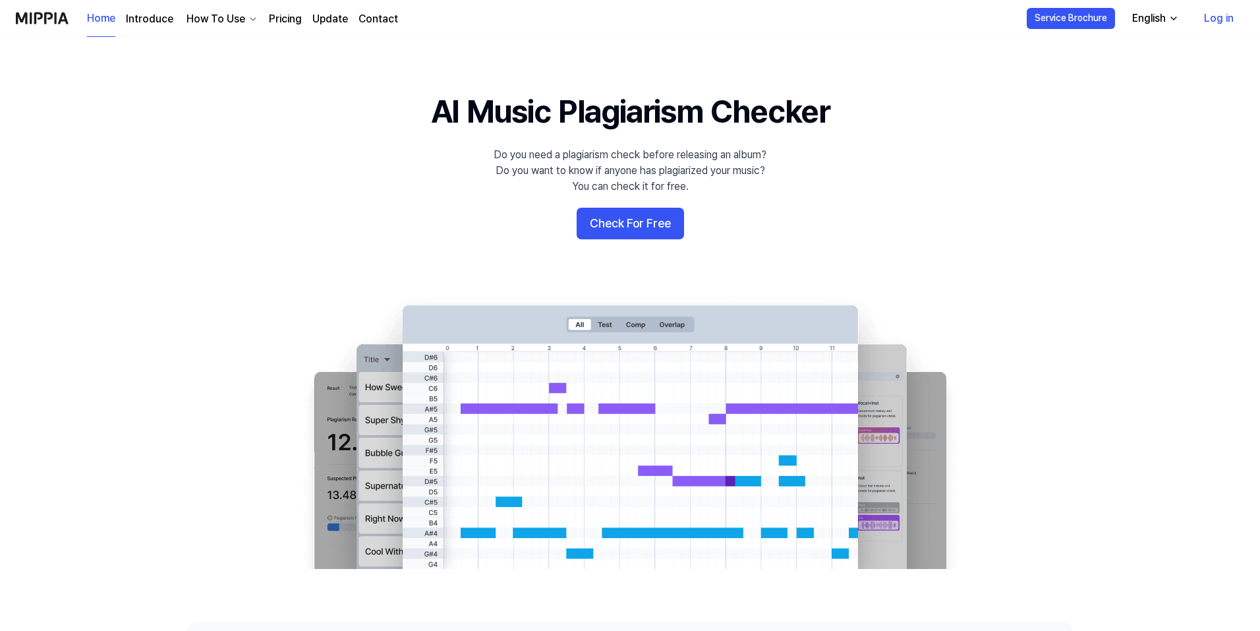 This screenshot has height=631, width=1260. Describe the element at coordinates (1154, 18) in the screenshot. I see `button: English` at that location.